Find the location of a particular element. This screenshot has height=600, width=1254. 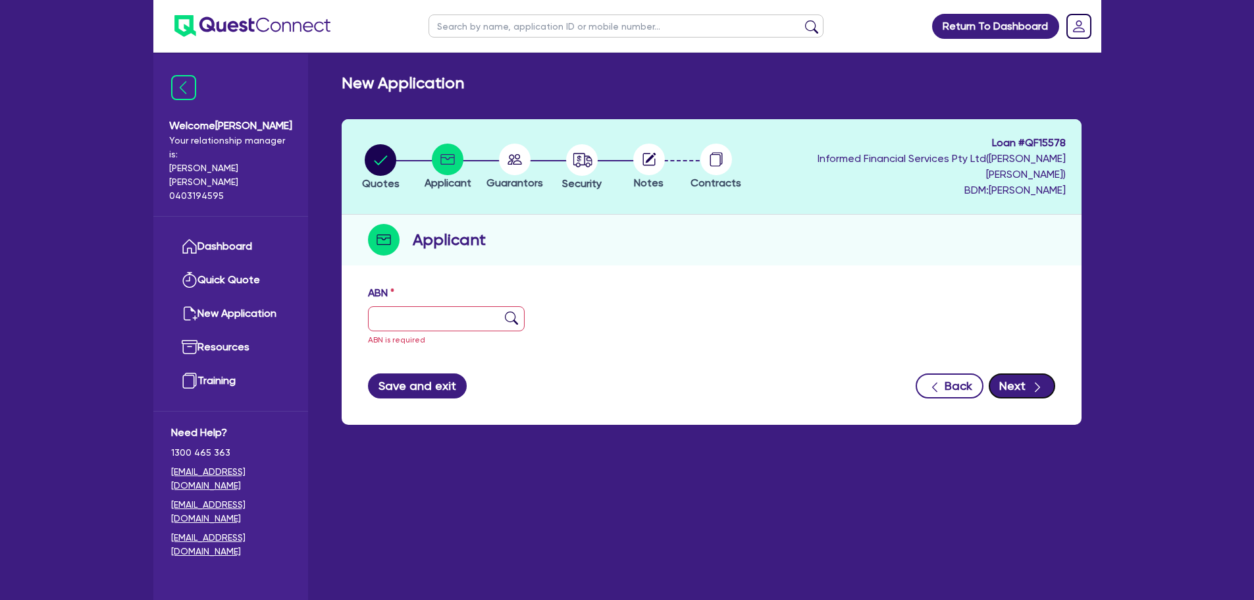

img: quest-connect-logo-blue is located at coordinates (252, 26).